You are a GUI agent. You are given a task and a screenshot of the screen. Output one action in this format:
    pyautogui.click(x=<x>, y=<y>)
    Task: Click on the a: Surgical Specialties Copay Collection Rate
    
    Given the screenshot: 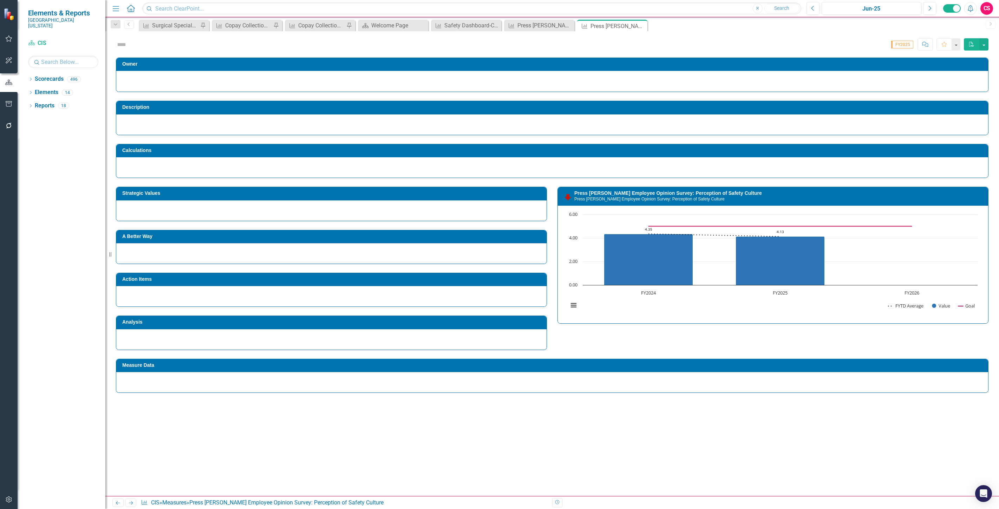 What is the action you would take?
    pyautogui.click(x=169, y=25)
    